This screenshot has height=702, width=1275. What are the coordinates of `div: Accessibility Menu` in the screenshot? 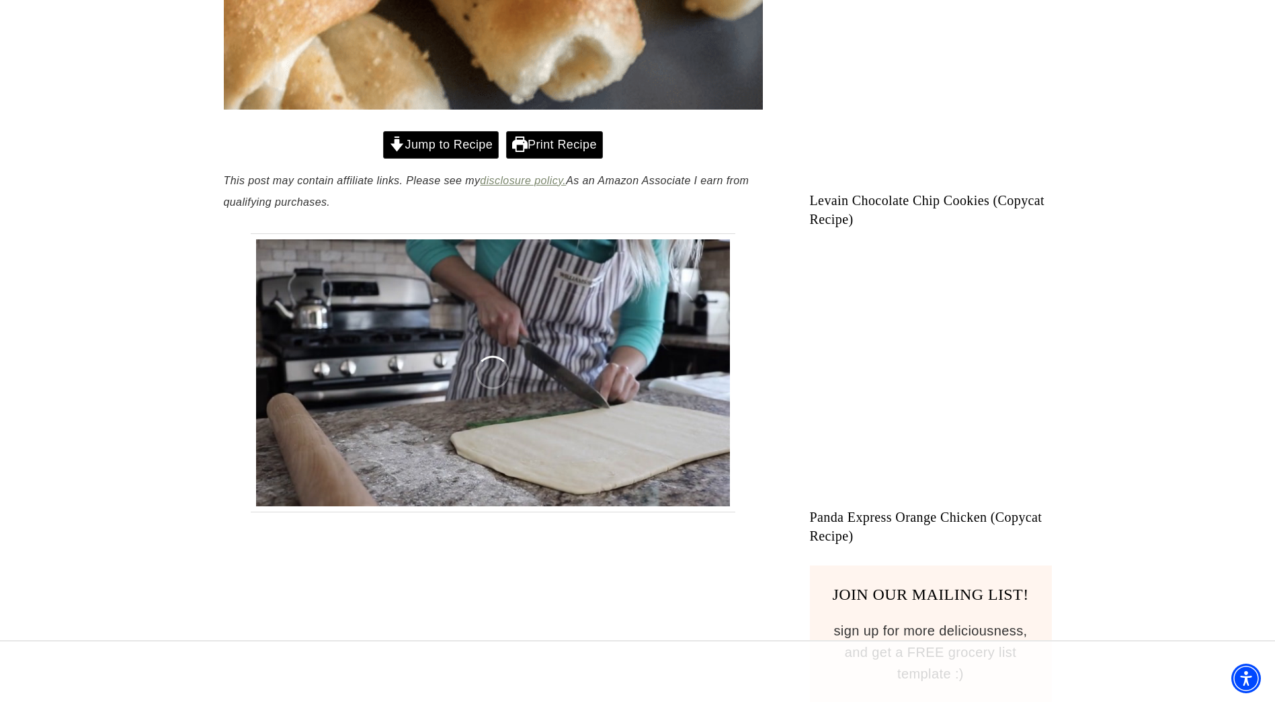 It's located at (1246, 678).